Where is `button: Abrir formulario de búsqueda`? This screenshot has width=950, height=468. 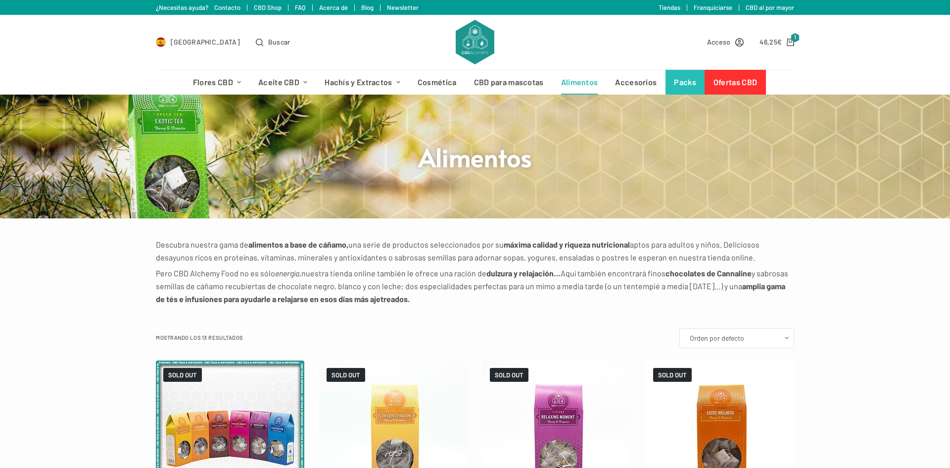
button: Abrir formulario de búsqueda is located at coordinates (273, 42).